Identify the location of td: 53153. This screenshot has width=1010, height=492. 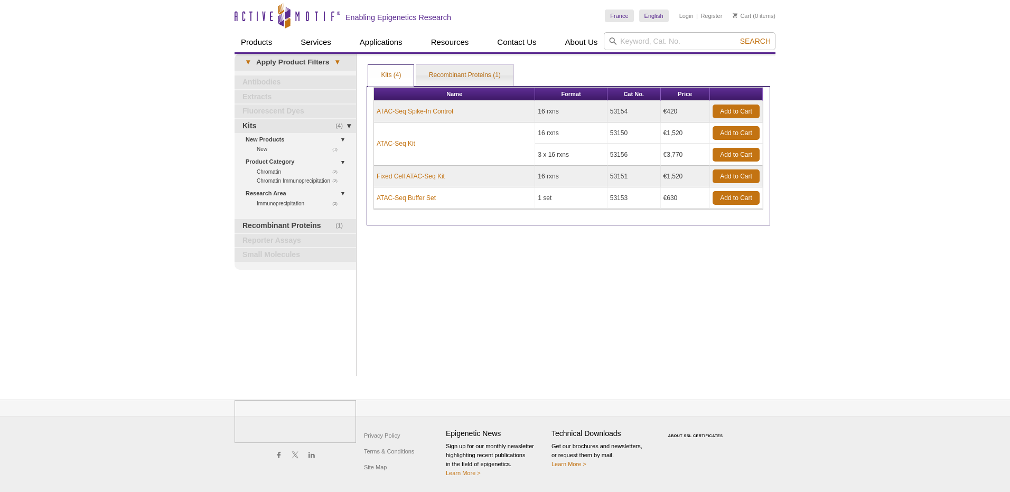
(634, 198).